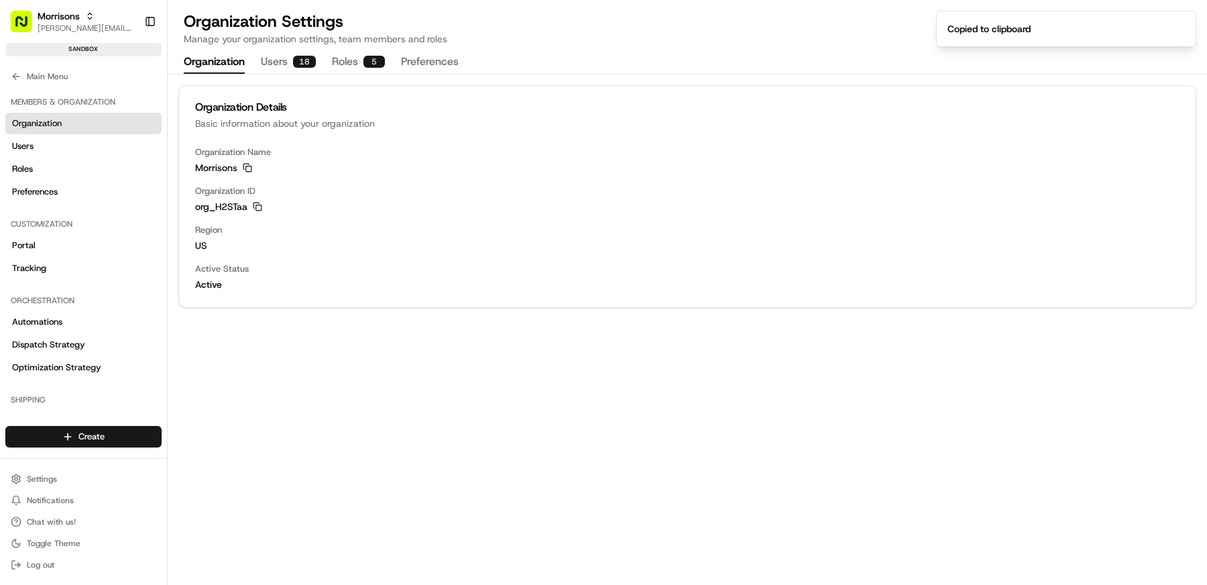 The width and height of the screenshot is (1207, 585). Describe the element at coordinates (315, 39) in the screenshot. I see `p: Manage your organization settings, team members and roles` at that location.